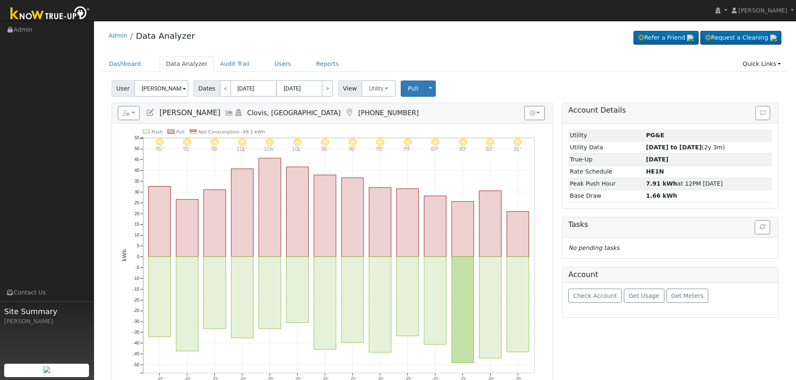 The height and width of the screenshot is (380, 796). What do you see at coordinates (644, 296) in the screenshot?
I see `span: Get Usage` at bounding box center [644, 296].